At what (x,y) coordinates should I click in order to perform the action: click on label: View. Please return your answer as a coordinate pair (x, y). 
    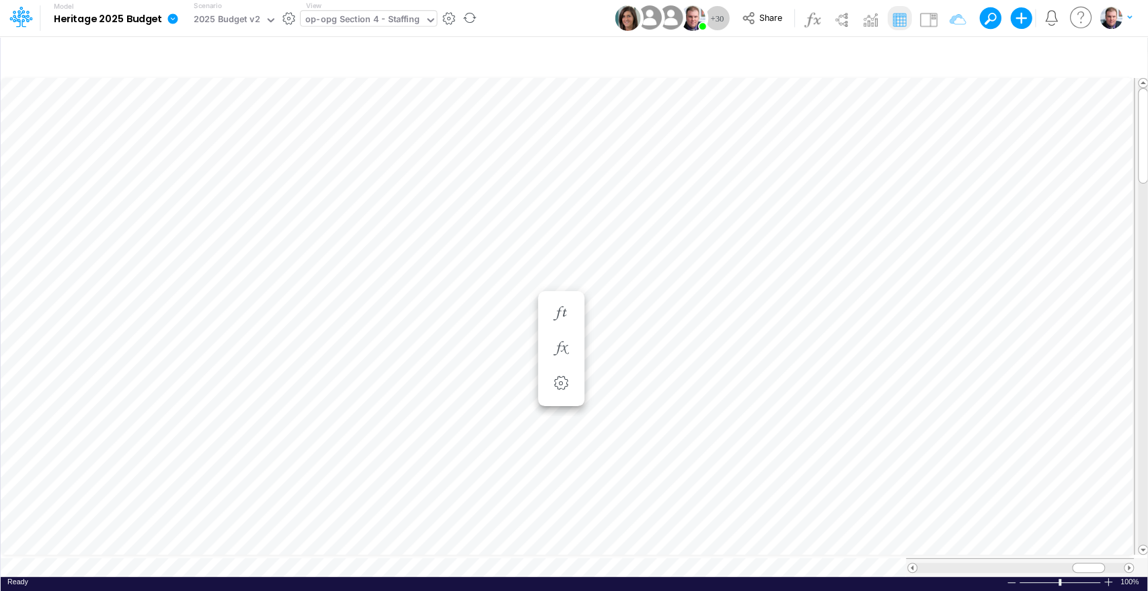
    Looking at the image, I should click on (313, 5).